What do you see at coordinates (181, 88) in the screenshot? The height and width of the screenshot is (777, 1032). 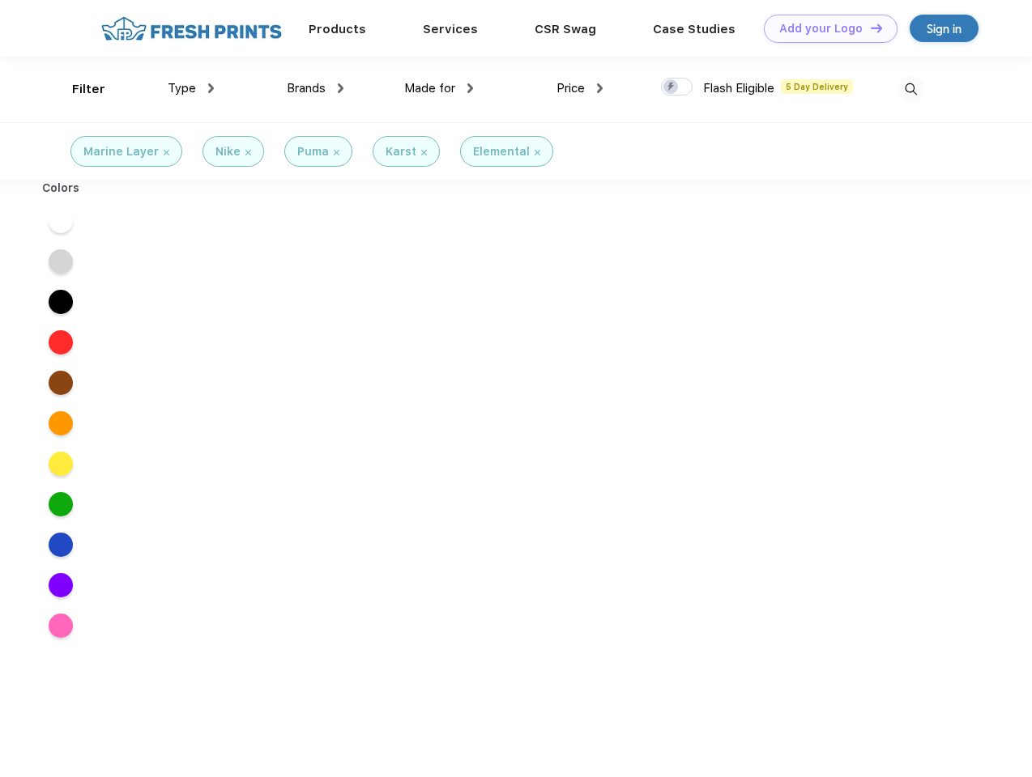 I see `span: Type` at bounding box center [181, 88].